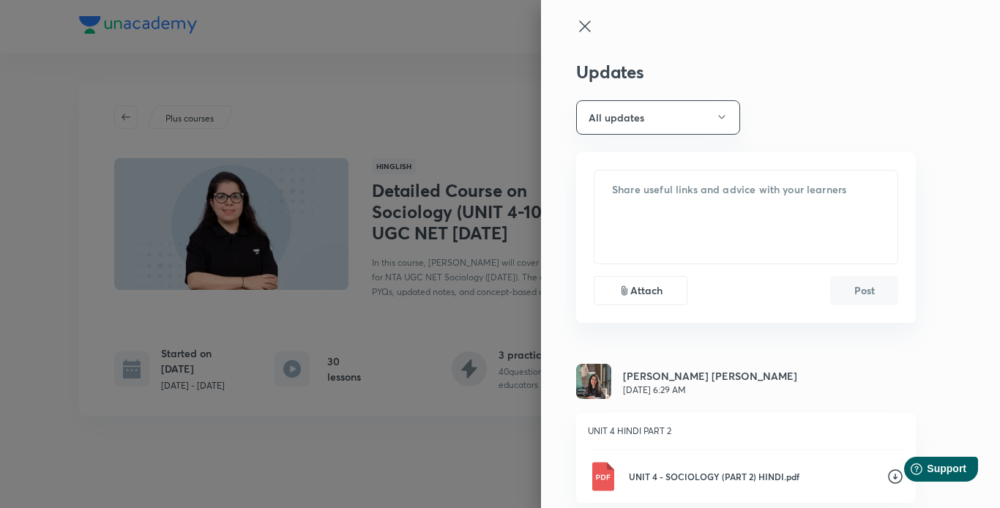 Image resolution: width=1000 pixels, height=508 pixels. What do you see at coordinates (77, 18) in the screenshot?
I see `span: Support` at bounding box center [77, 18].